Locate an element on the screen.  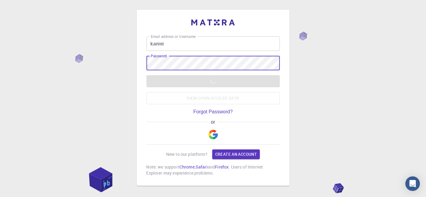
p: Note: we support , and . Users of Internet Explorer may experience problems. is located at coordinates (213, 170).